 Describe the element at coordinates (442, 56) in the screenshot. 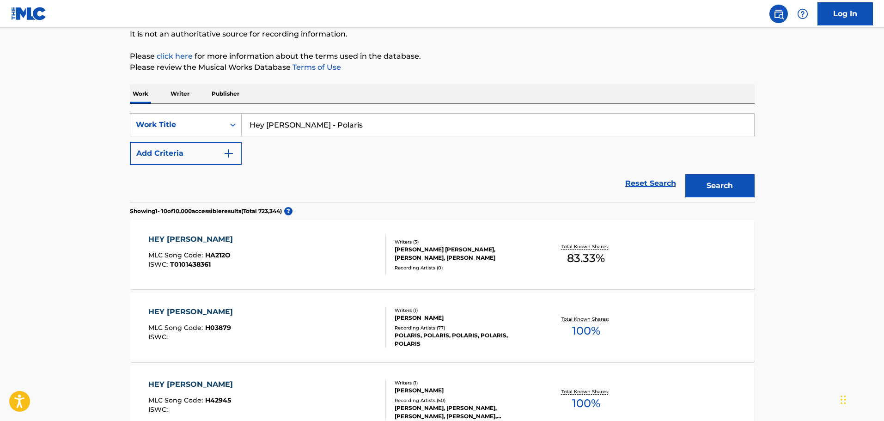

I see `p: Please for more information about the terms used in the database.` at that location.